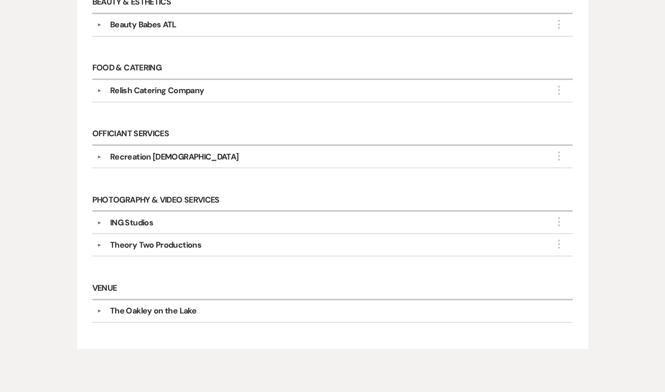  What do you see at coordinates (333, 289) in the screenshot?
I see `h6: Venue` at bounding box center [333, 289].